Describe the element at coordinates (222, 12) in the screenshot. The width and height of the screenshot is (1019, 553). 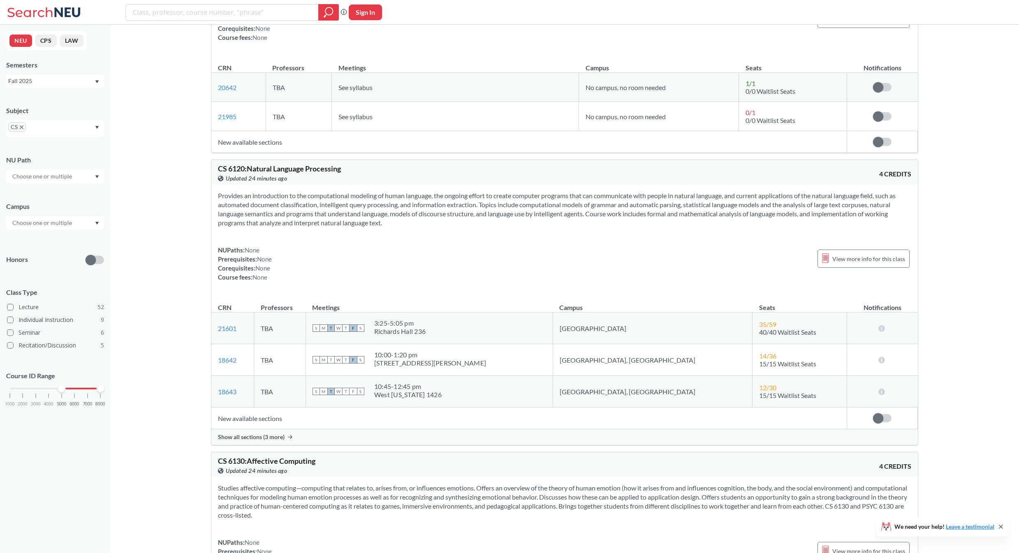
I see `input: Class, professor, course number, "phrase"` at that location.